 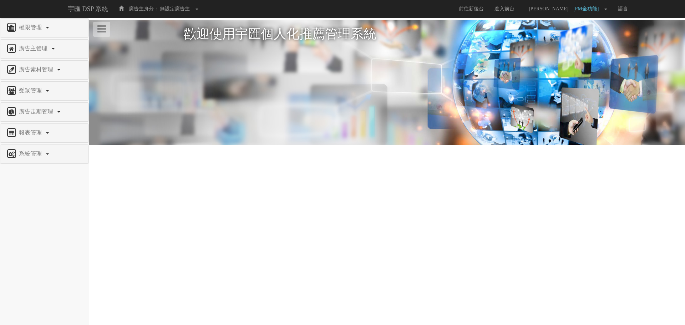 What do you see at coordinates (44, 154) in the screenshot?
I see `a: 系統管理` at bounding box center [44, 154].